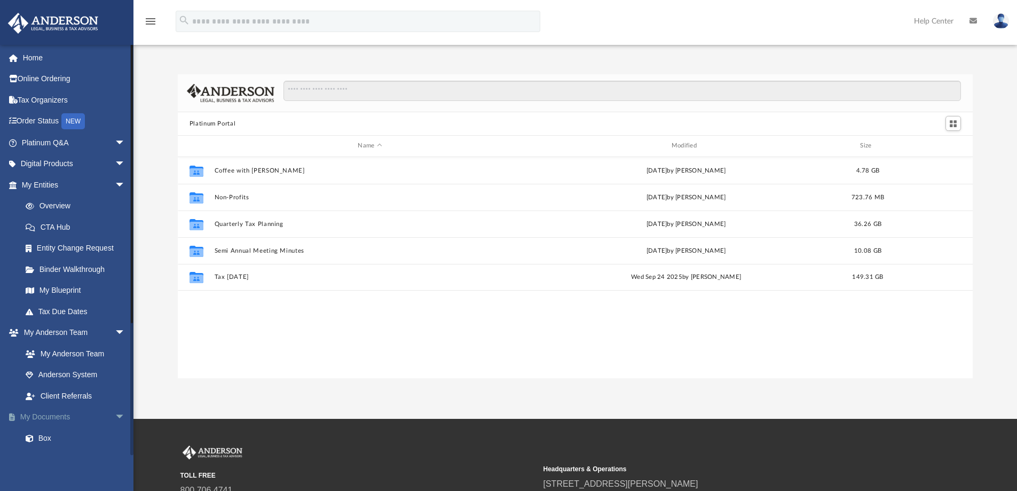 The width and height of the screenshot is (1017, 491). I want to click on a: Box, so click(75, 438).